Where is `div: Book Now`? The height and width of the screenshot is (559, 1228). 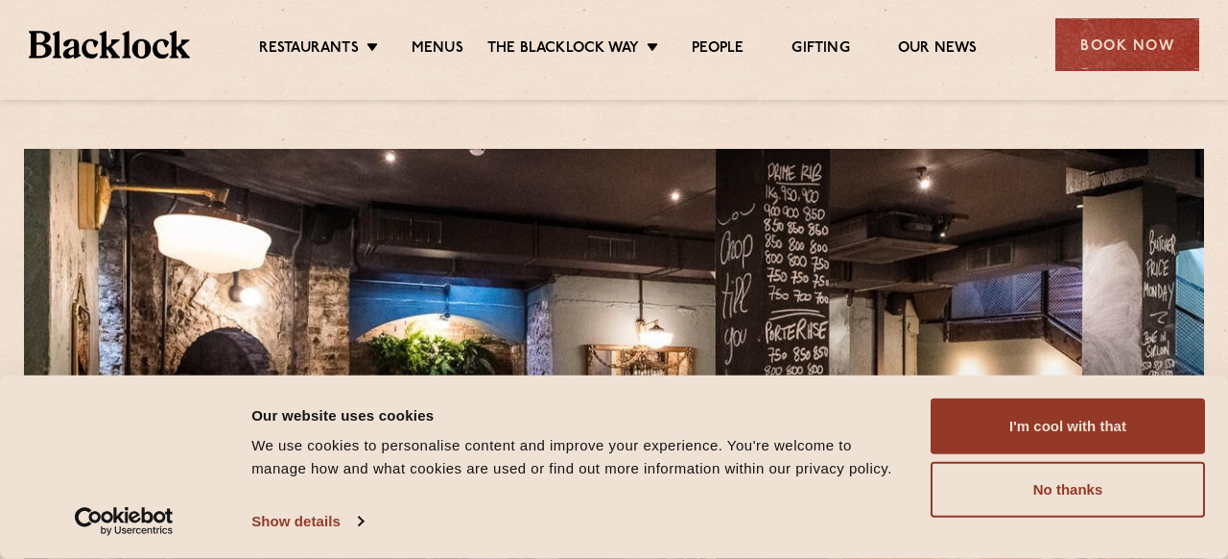
div: Book Now is located at coordinates (1128, 44).